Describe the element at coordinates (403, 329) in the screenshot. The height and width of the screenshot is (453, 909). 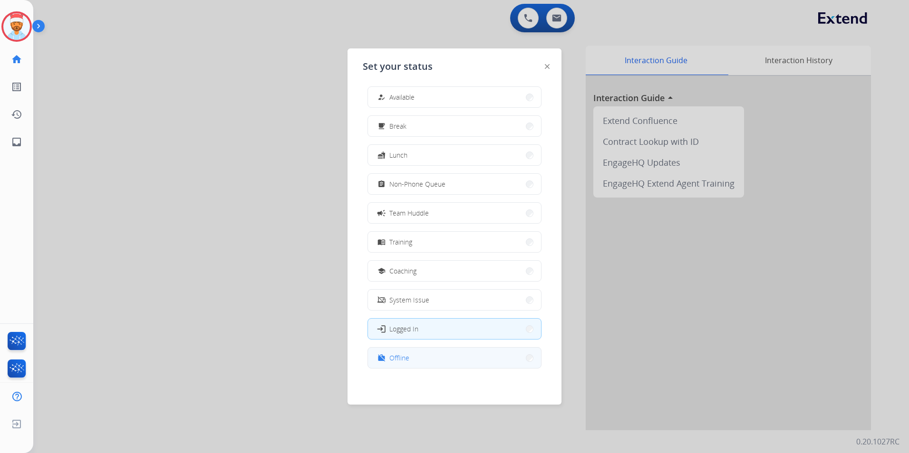
I see `span: Logged In` at that location.